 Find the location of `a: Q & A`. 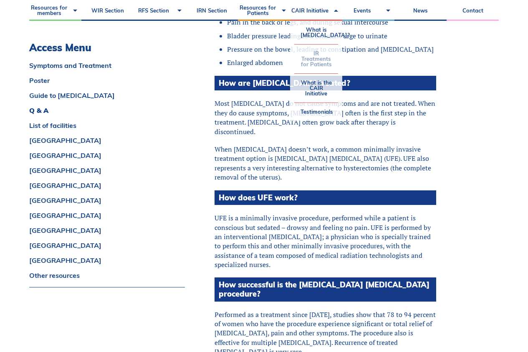

a: Q & A is located at coordinates (107, 111).